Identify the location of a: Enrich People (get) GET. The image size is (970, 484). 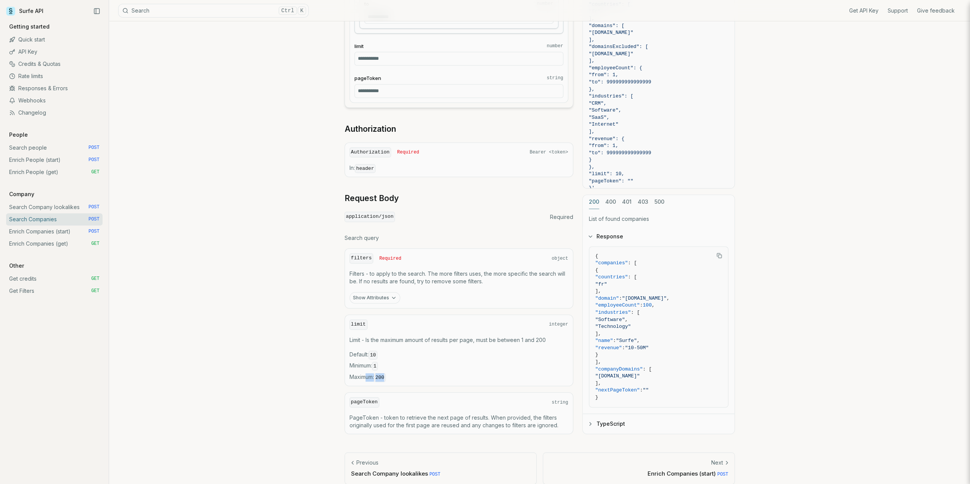
(54, 172).